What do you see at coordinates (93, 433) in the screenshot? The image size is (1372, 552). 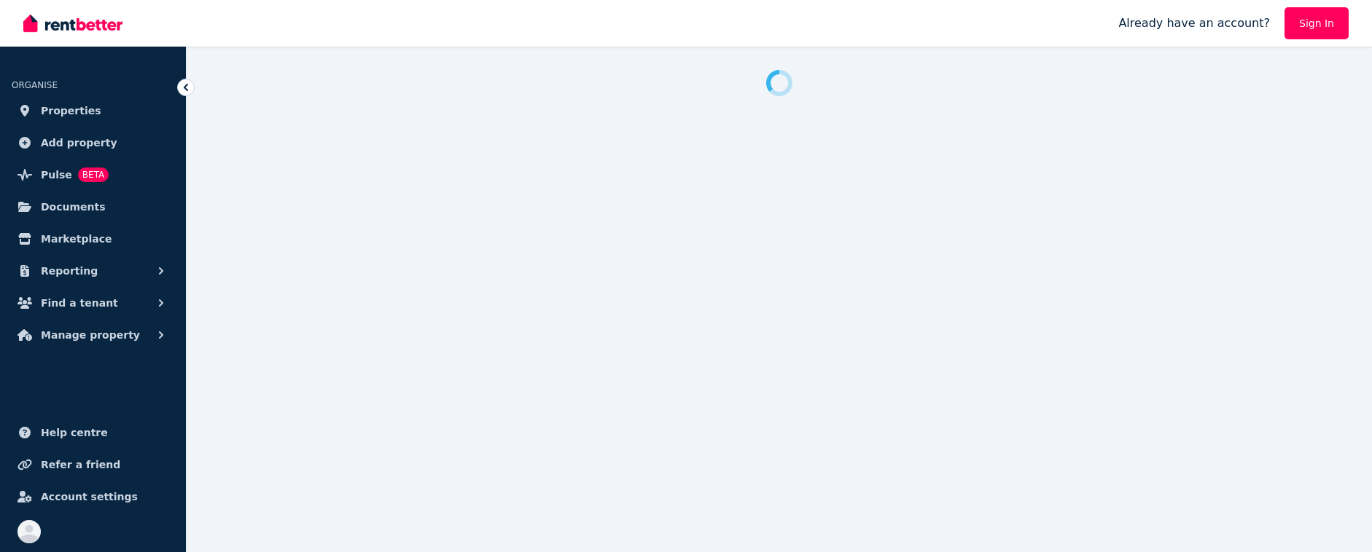 I see `a: Help centre` at bounding box center [93, 433].